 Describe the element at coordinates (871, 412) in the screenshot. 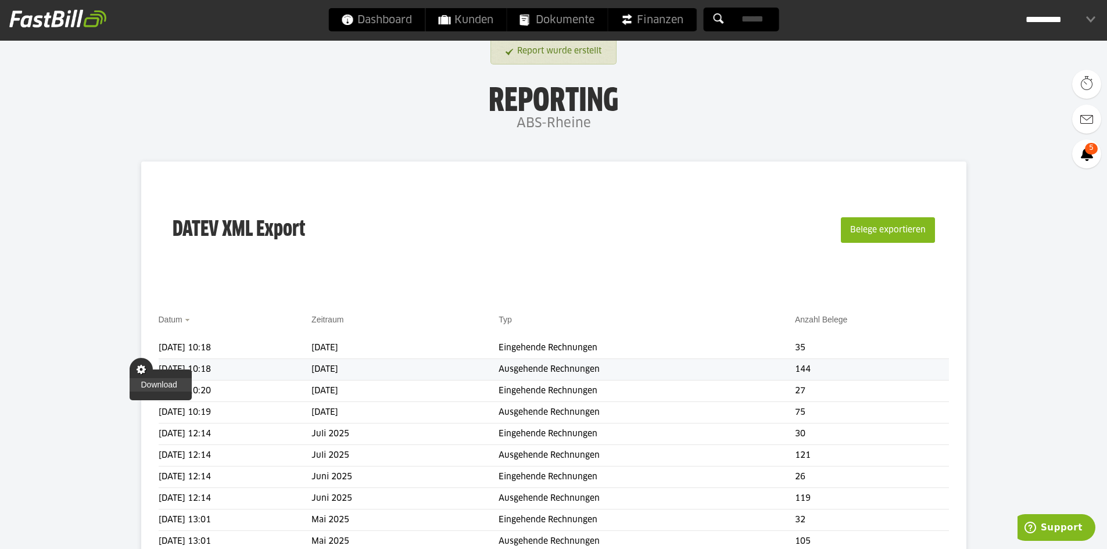

I see `td: 75` at that location.